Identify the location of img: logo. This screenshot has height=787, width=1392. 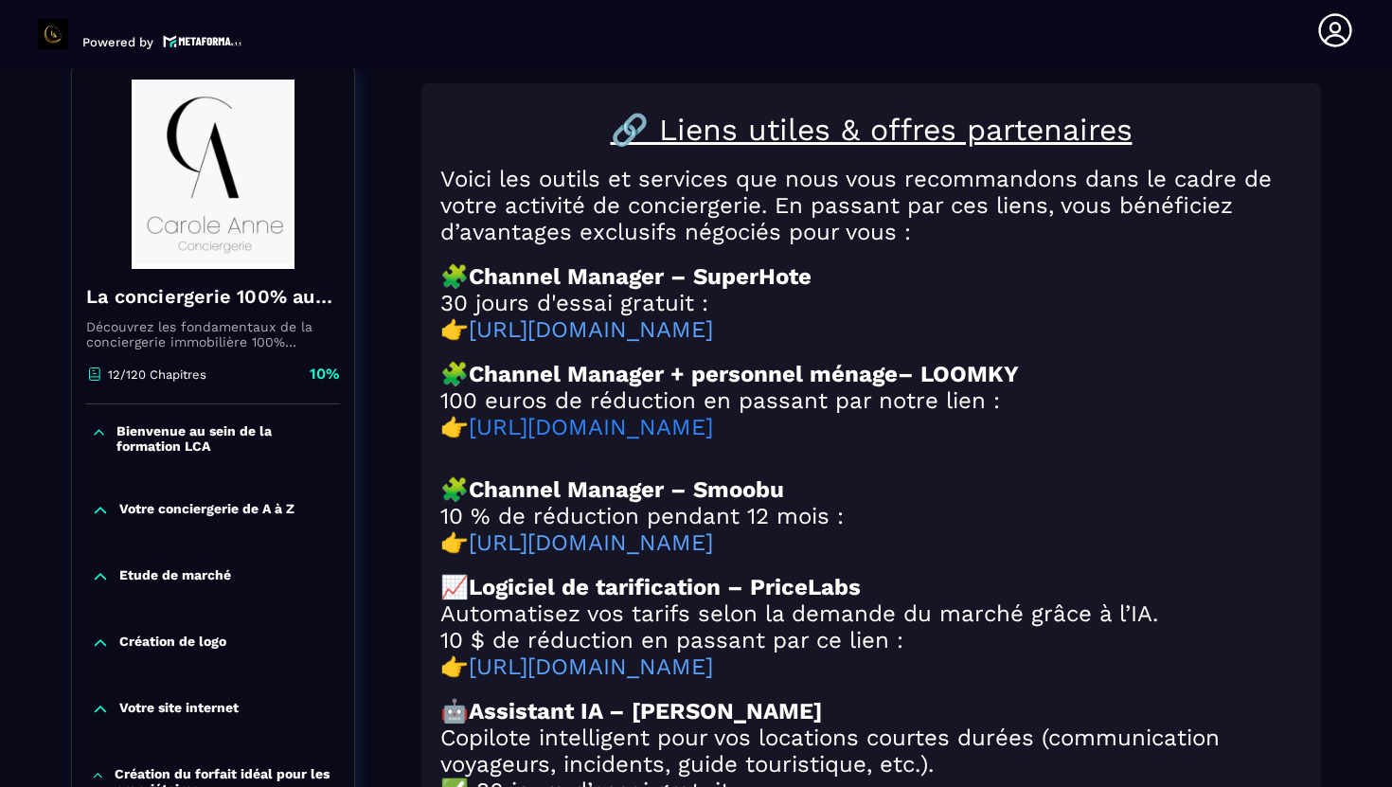
(203, 41).